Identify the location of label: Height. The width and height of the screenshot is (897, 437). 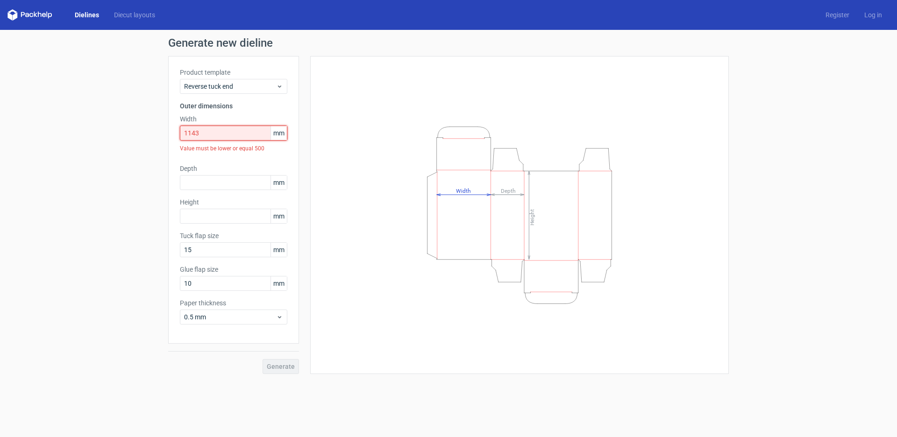
(234, 202).